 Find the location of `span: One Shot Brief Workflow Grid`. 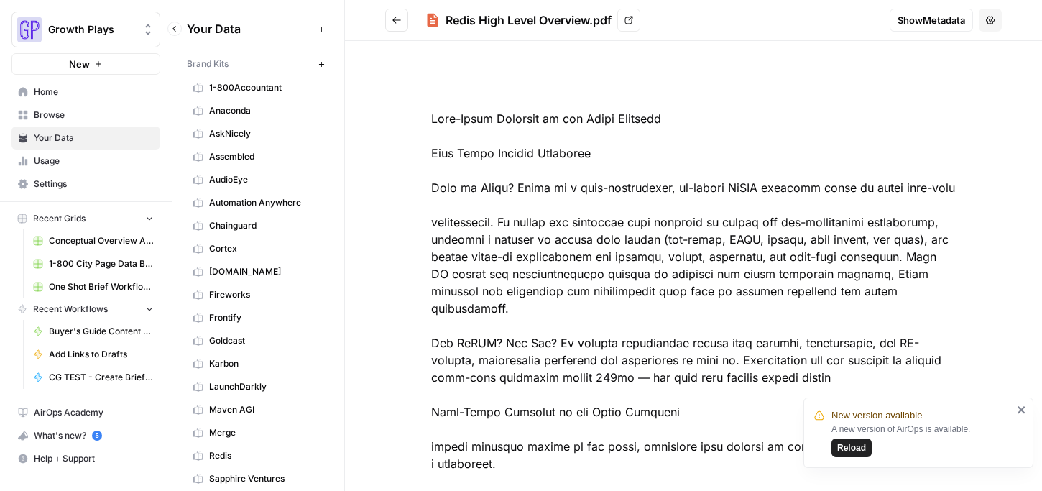

span: One Shot Brief Workflow Grid is located at coordinates (101, 287).